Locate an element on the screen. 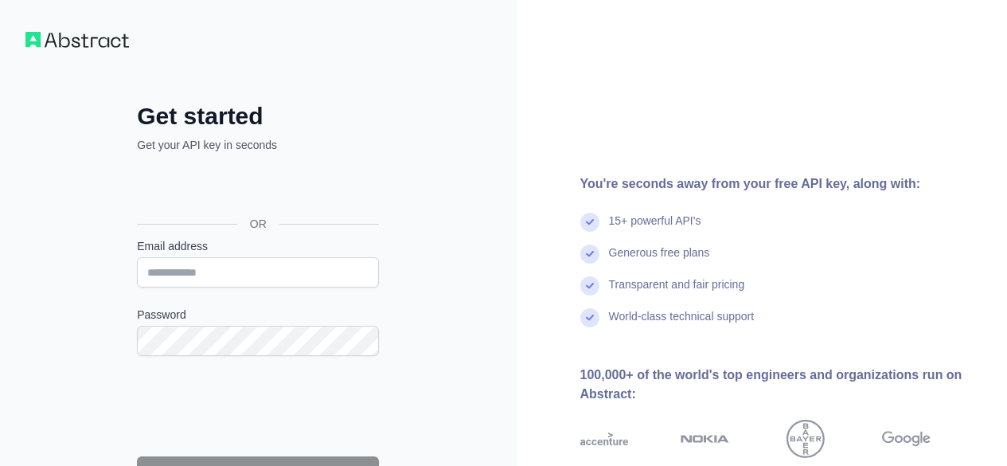 The image size is (1007, 466). label: Email address is located at coordinates (258, 246).